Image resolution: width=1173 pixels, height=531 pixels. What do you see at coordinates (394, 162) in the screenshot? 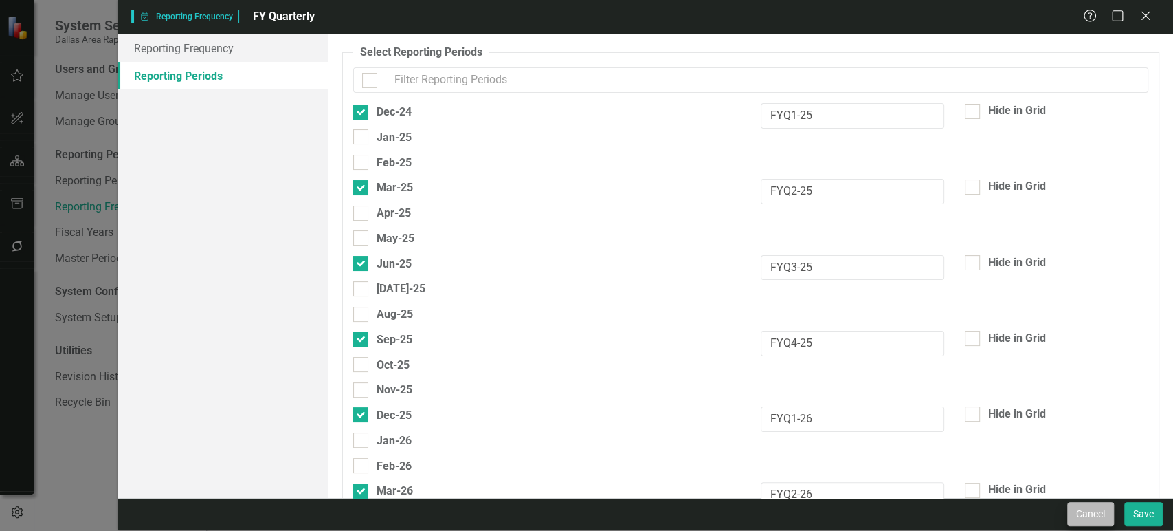
I see `div: Feb-25` at bounding box center [394, 162].